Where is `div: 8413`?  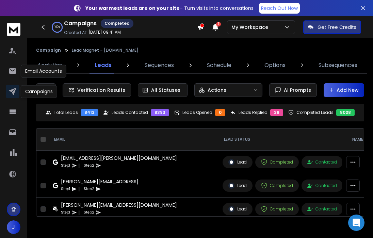 div: 8413 is located at coordinates (90, 113).